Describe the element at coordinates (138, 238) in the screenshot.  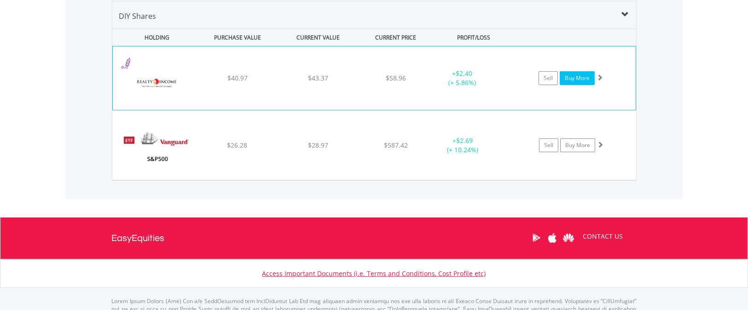
I see `div: EasyEquities` at that location.